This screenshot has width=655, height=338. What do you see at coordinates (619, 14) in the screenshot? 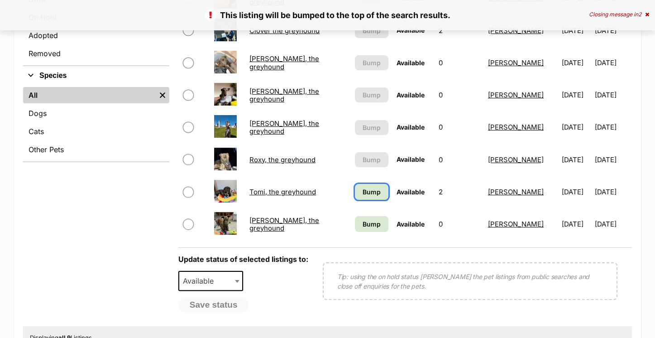
I see `div: Closing message in` at bounding box center [619, 14].